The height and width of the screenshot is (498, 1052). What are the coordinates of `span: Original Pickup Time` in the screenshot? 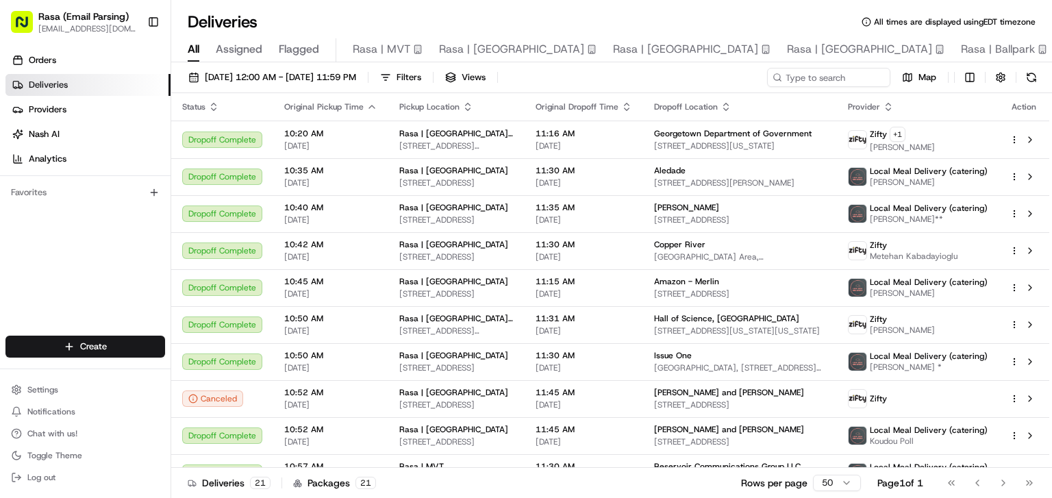 It's located at (324, 107).